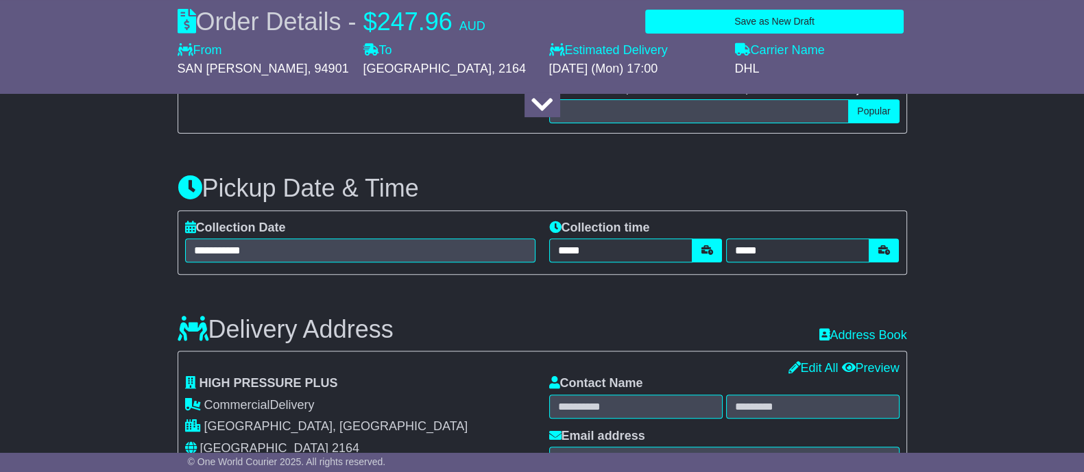 This screenshot has width=1084, height=472. I want to click on label: Carrier Name, so click(779, 51).